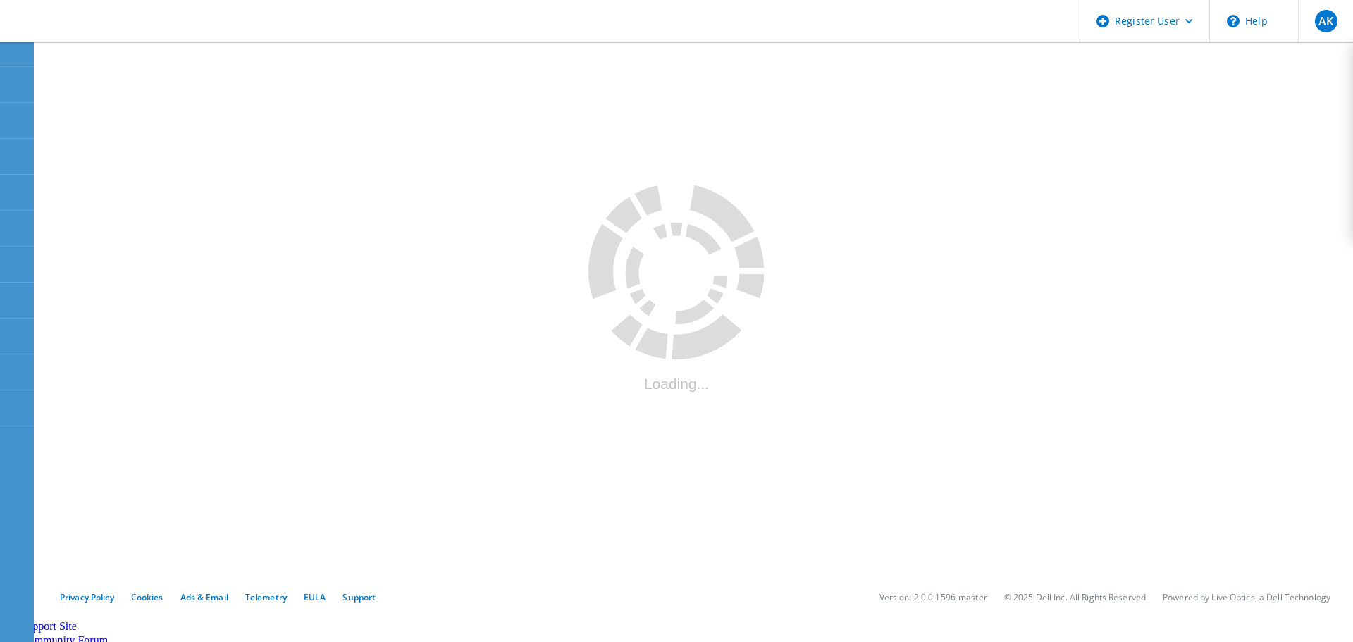 Image resolution: width=1353 pixels, height=642 pixels. What do you see at coordinates (1246, 597) in the screenshot?
I see `li: Powered by Live Optics, a Dell Technology` at bounding box center [1246, 597].